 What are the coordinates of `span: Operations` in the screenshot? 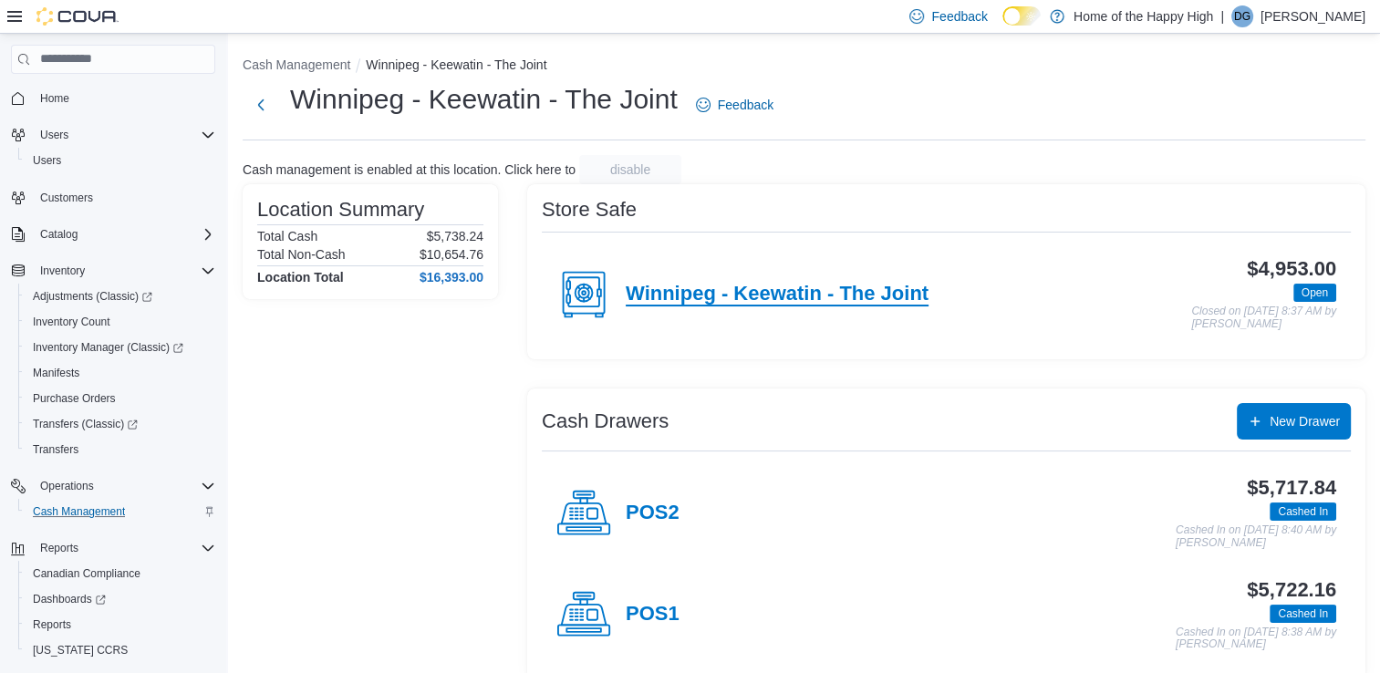 It's located at (124, 486).